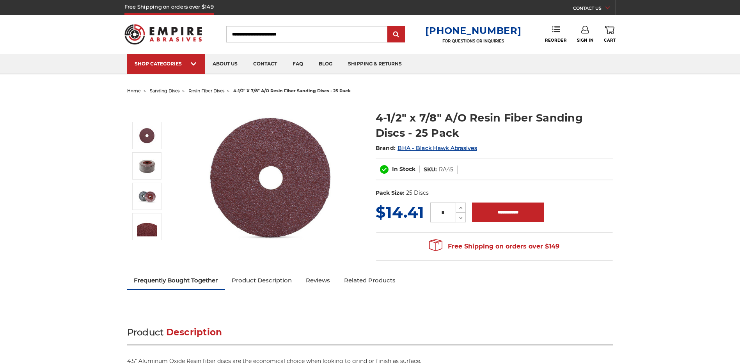 Image resolution: width=740 pixels, height=363 pixels. Describe the element at coordinates (437, 148) in the screenshot. I see `a: BHA - Black Hawk Abrasives` at that location.